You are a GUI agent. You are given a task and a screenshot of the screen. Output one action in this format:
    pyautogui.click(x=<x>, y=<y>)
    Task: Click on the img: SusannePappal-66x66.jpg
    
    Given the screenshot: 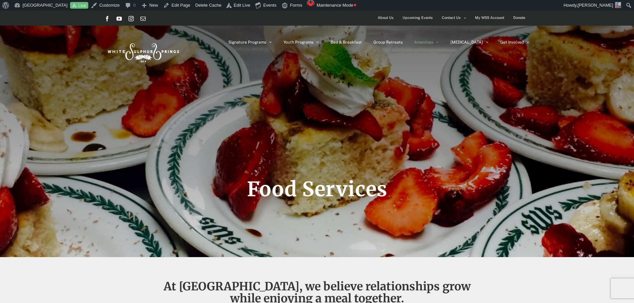 What is the action you would take?
    pyautogui.click(x=618, y=5)
    